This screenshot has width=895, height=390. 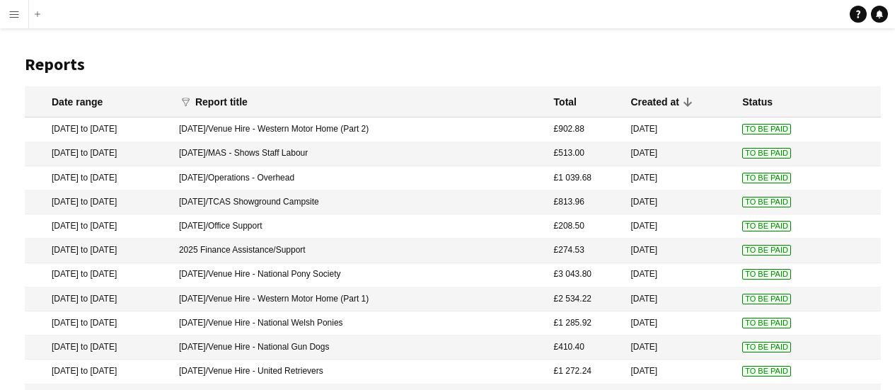 I want to click on mat-cell: 2025 Finance Assistance/Support, so click(x=360, y=251).